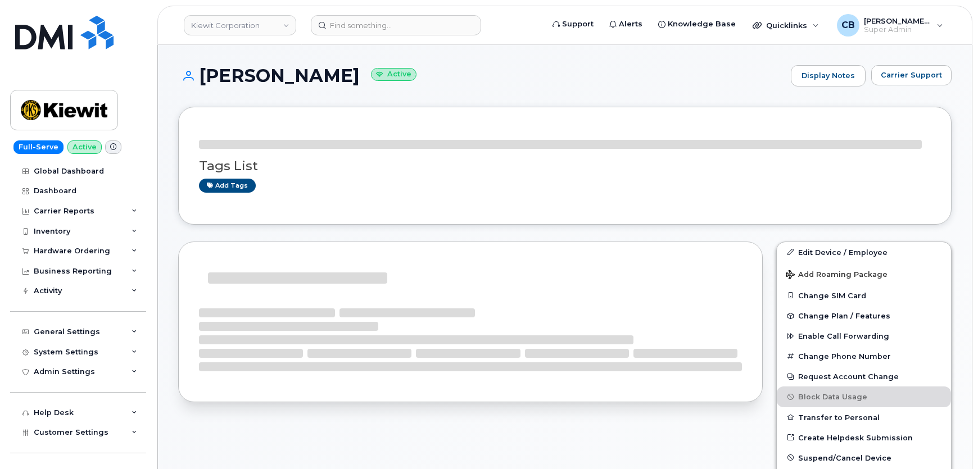 This screenshot has height=469, width=978. I want to click on span: Carrier Support, so click(911, 75).